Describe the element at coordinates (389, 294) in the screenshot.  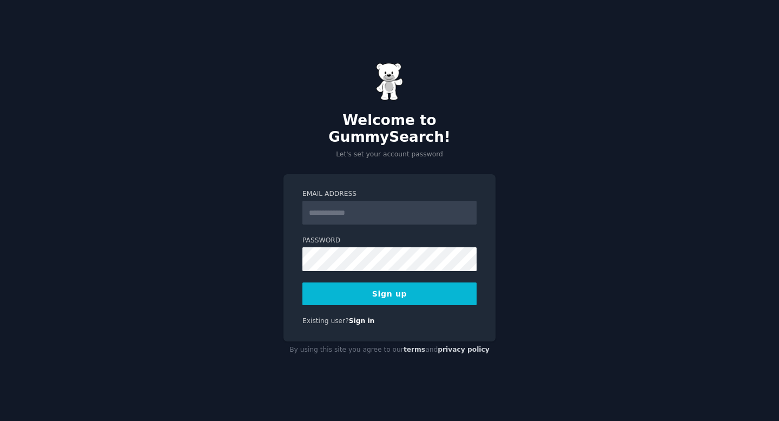
I see `button: Sign up` at that location.